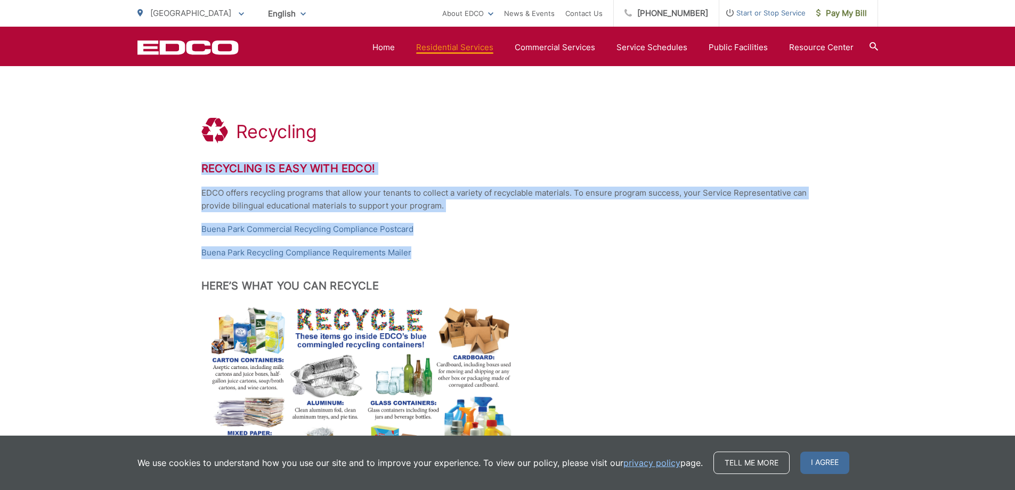 The width and height of the screenshot is (1015, 490). I want to click on a: News & Events, so click(529, 13).